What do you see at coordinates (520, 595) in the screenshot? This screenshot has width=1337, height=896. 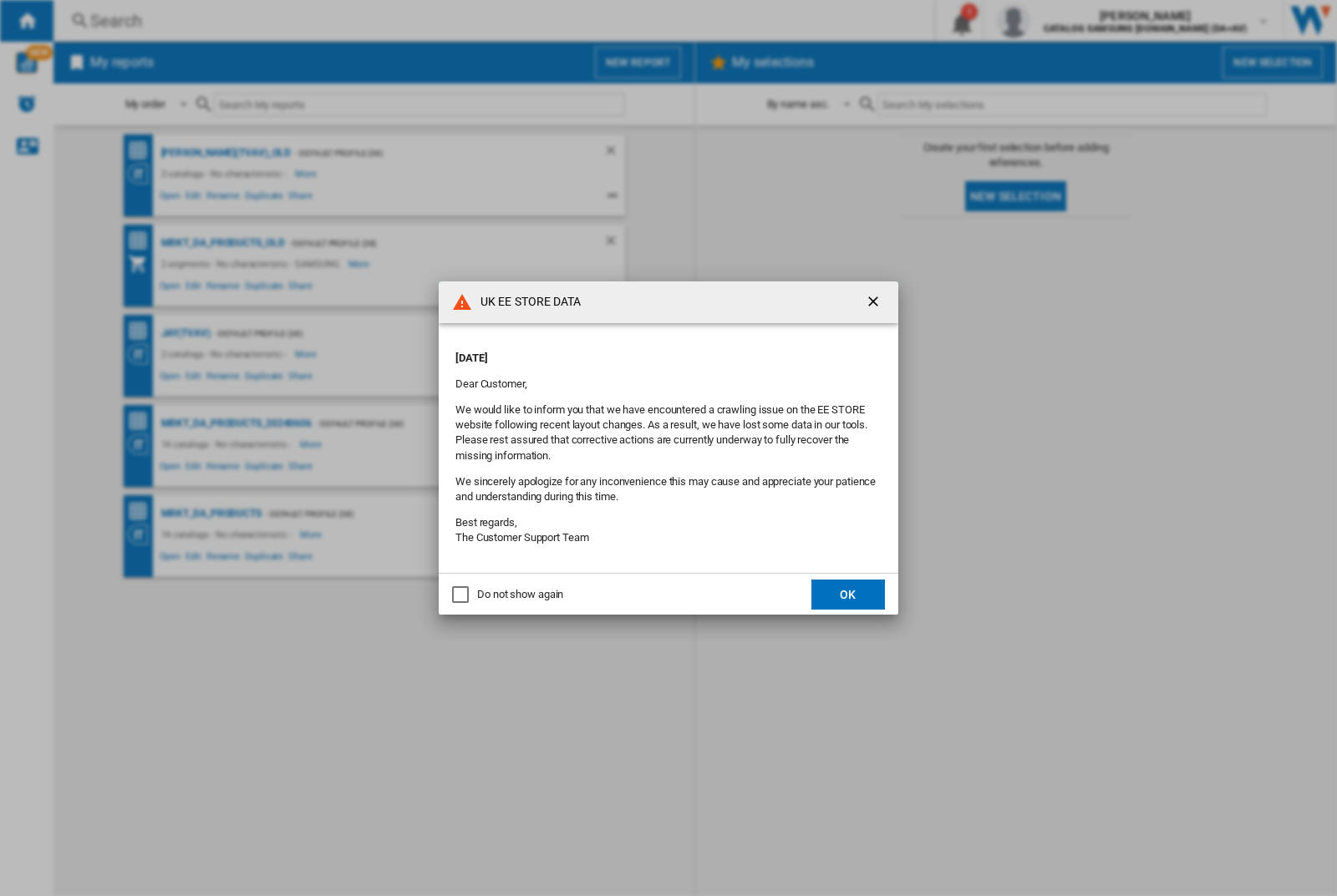 I see `div: Do not show again` at bounding box center [520, 595].